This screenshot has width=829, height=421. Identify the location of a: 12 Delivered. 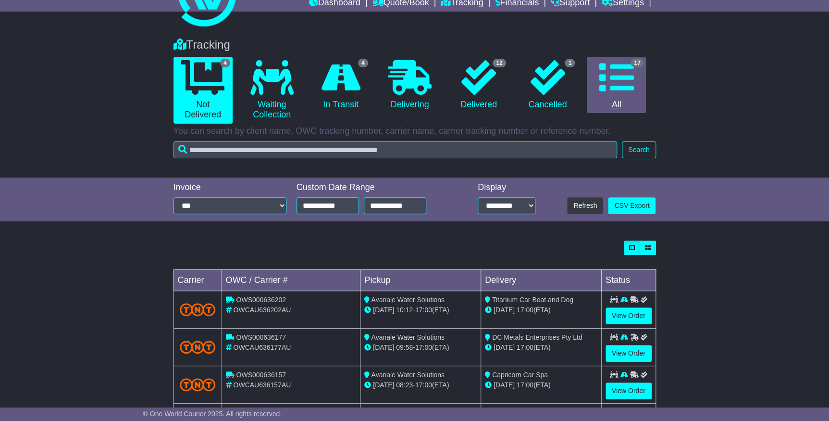
(478, 85).